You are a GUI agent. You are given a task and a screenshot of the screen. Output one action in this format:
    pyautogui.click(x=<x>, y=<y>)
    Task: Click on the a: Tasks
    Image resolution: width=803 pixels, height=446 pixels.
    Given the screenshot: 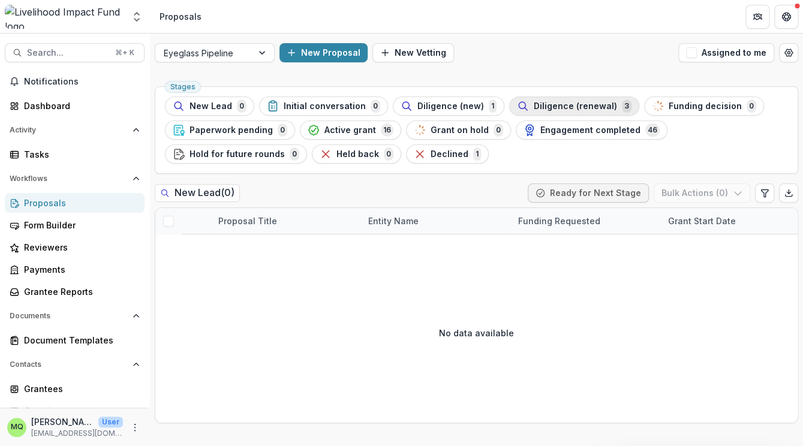 What is the action you would take?
    pyautogui.click(x=74, y=154)
    